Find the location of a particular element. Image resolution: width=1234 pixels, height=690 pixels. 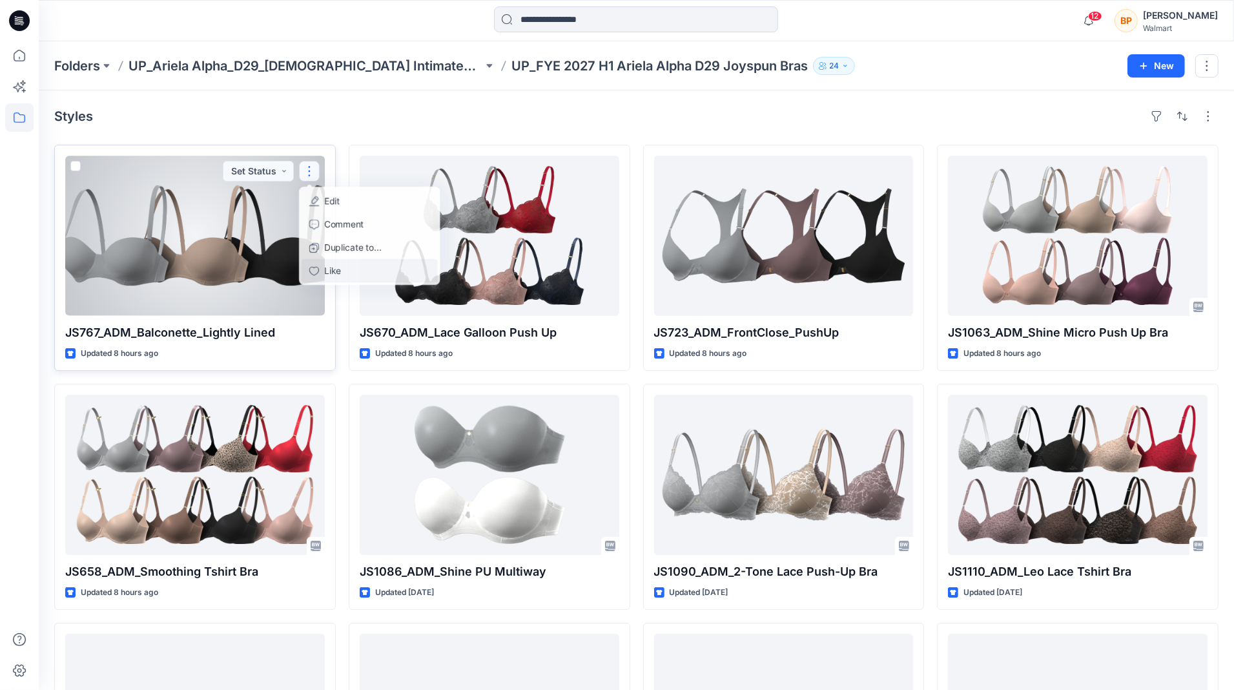

a: JS1110_ADM_Leo Lace Tshirt Bra is located at coordinates (1078, 475).